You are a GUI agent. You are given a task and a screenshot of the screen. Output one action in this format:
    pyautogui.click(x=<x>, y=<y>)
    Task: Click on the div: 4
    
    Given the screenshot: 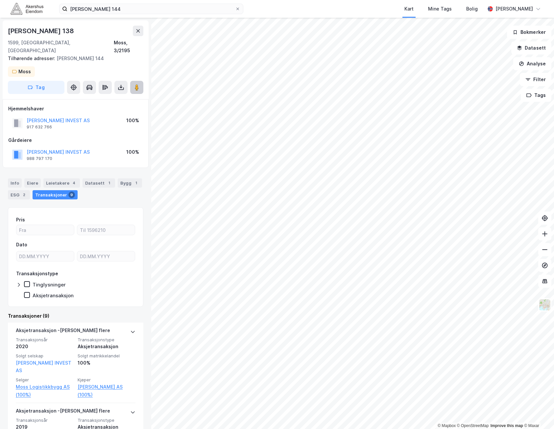 What is the action you would take?
    pyautogui.click(x=74, y=183)
    